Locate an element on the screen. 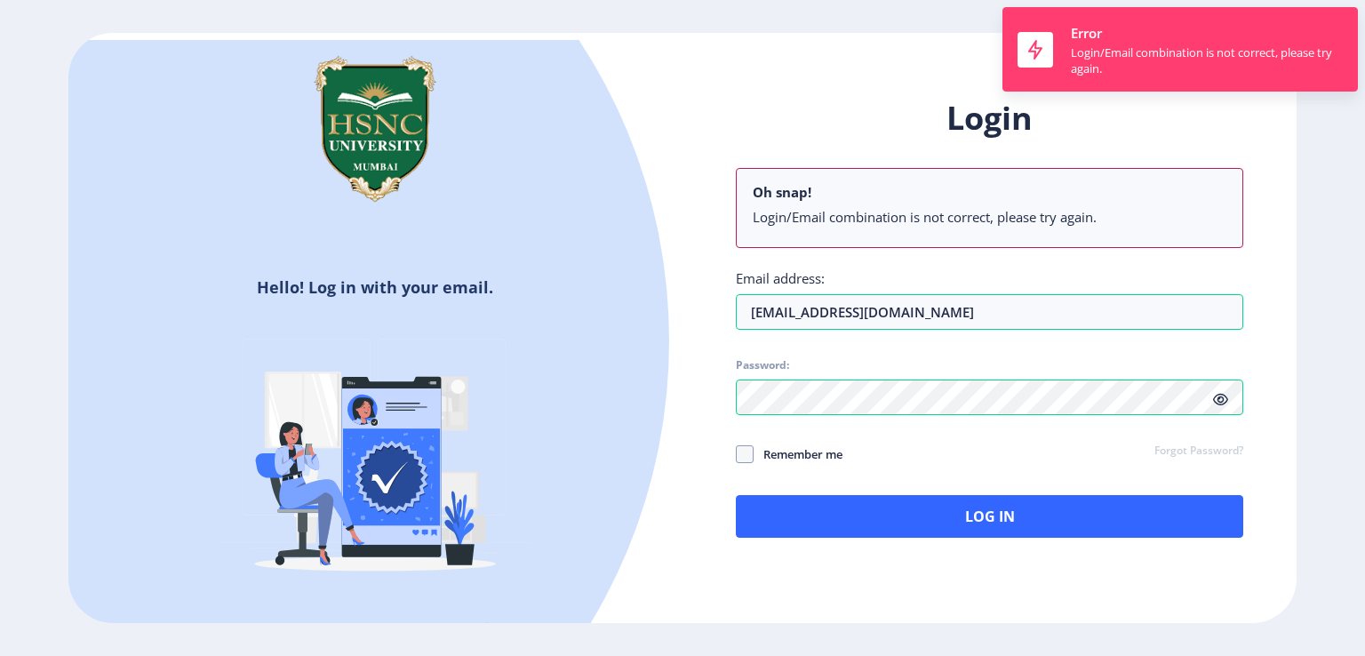 This screenshot has height=656, width=1365. button: Log In is located at coordinates (989, 516).